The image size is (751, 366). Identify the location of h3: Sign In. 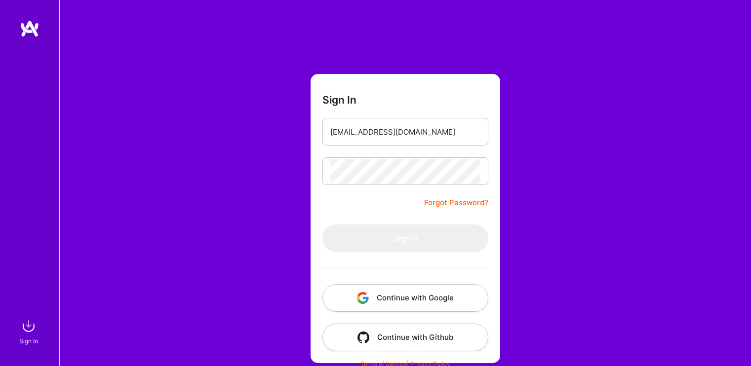
(339, 100).